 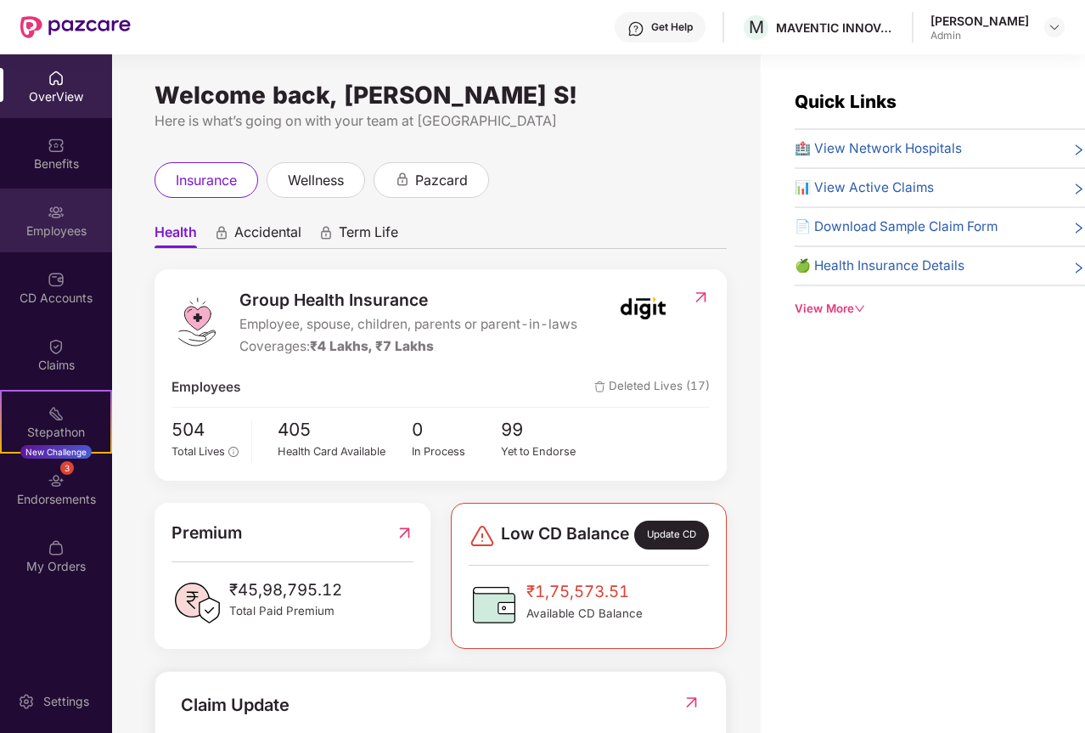 I want to click on span: 99, so click(x=546, y=430).